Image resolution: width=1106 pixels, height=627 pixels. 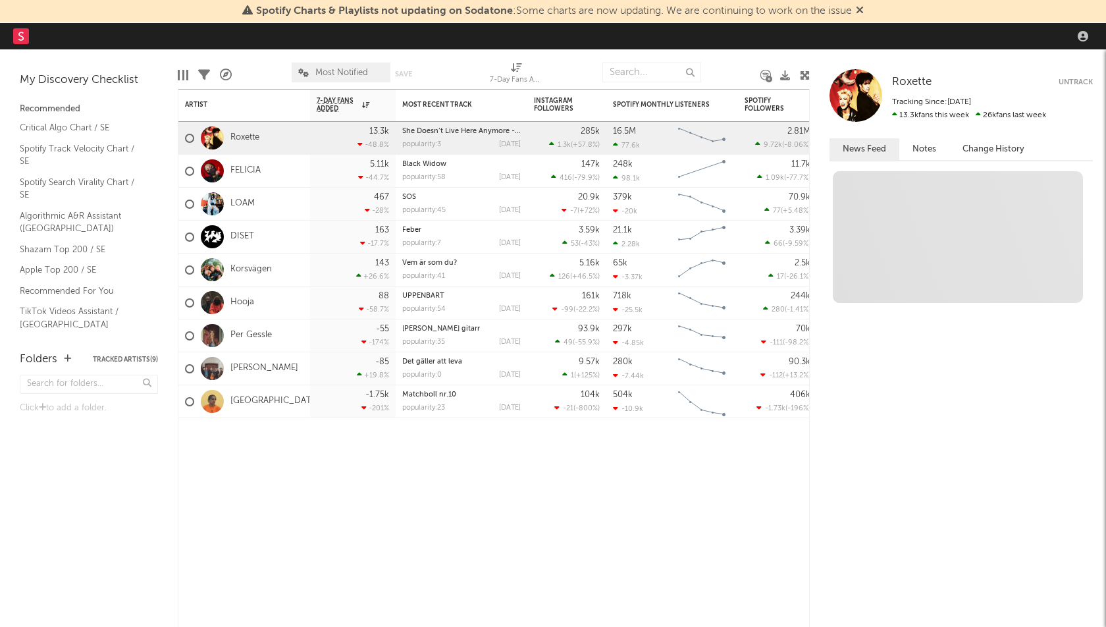 What do you see at coordinates (768, 105) in the screenshot?
I see `div: Spotify Followers` at bounding box center [768, 105].